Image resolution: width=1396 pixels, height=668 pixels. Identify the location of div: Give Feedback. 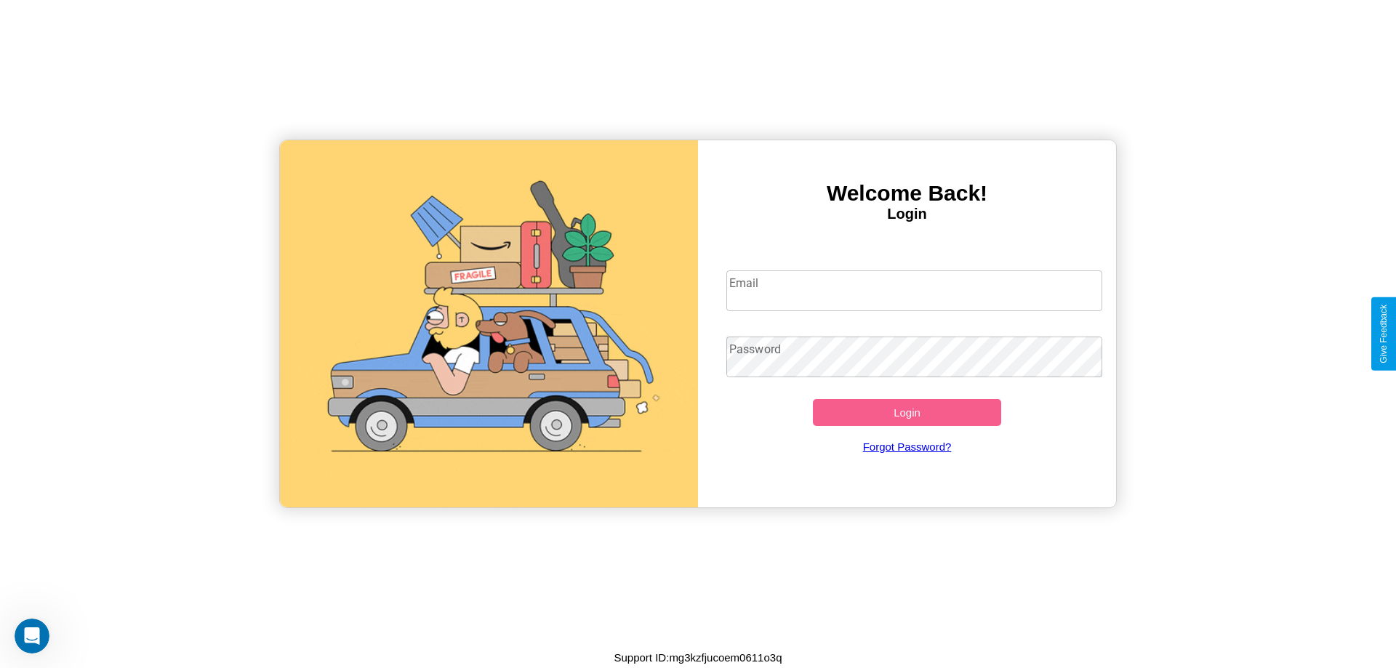
(1383, 334).